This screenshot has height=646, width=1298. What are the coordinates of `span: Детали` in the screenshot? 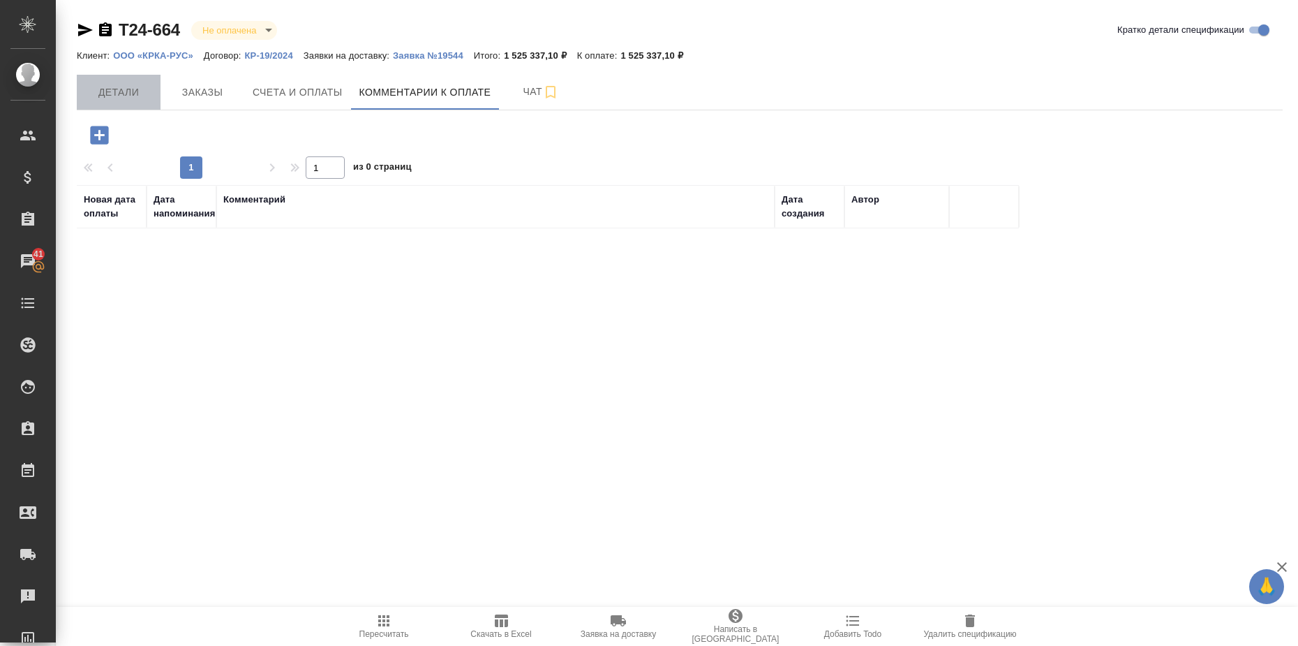 It's located at (119, 92).